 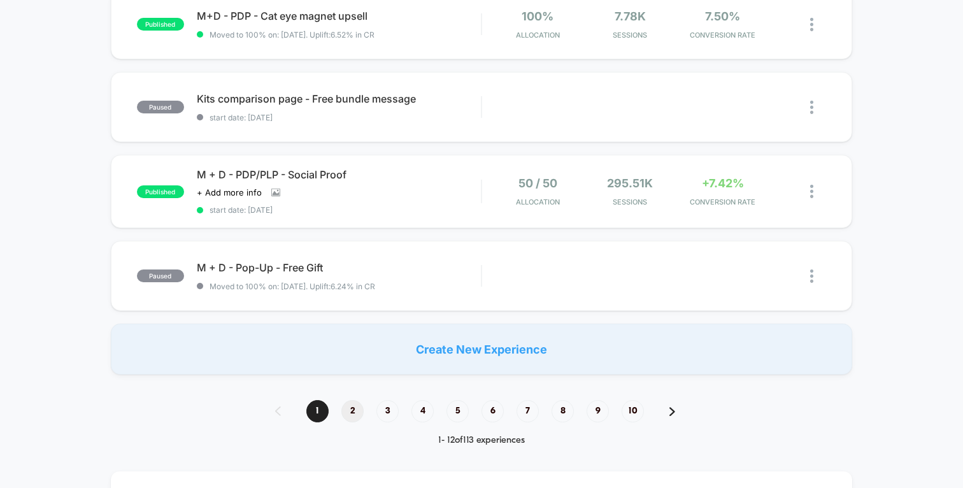 I want to click on span: 9, so click(x=598, y=411).